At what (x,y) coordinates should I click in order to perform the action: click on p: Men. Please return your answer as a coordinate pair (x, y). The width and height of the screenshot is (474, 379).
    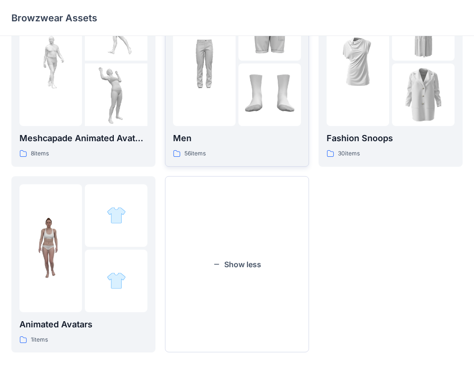
    Looking at the image, I should click on (237, 138).